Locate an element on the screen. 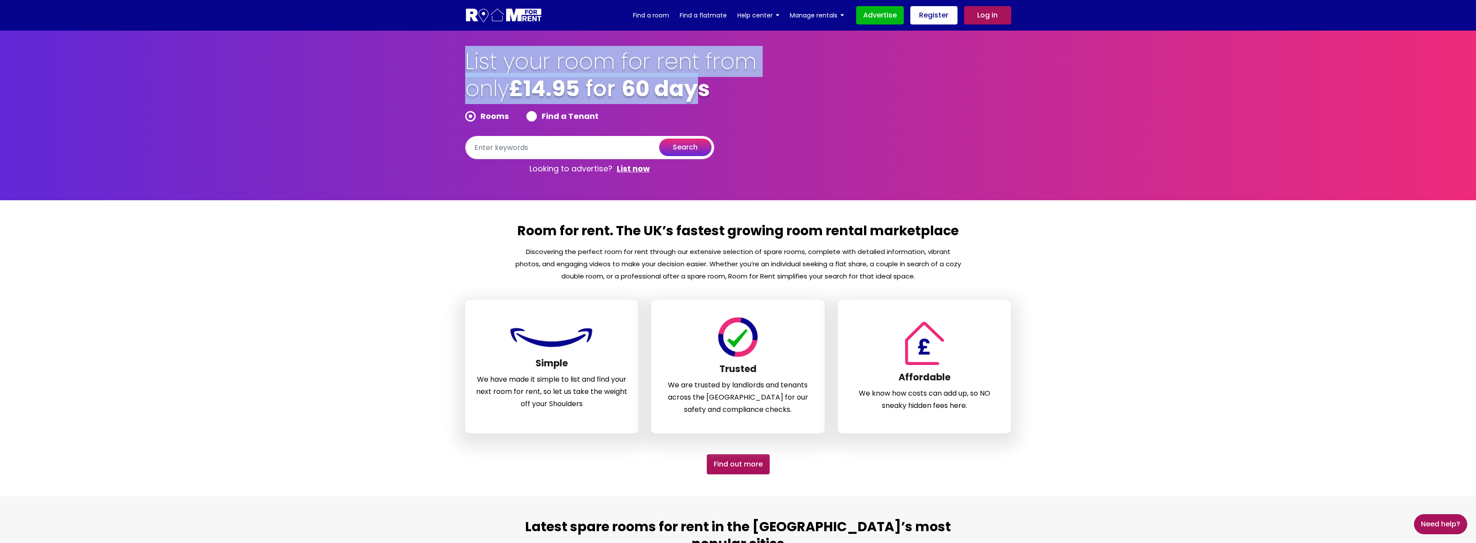 The height and width of the screenshot is (543, 1476). label: Find a Tenant is located at coordinates (562, 116).